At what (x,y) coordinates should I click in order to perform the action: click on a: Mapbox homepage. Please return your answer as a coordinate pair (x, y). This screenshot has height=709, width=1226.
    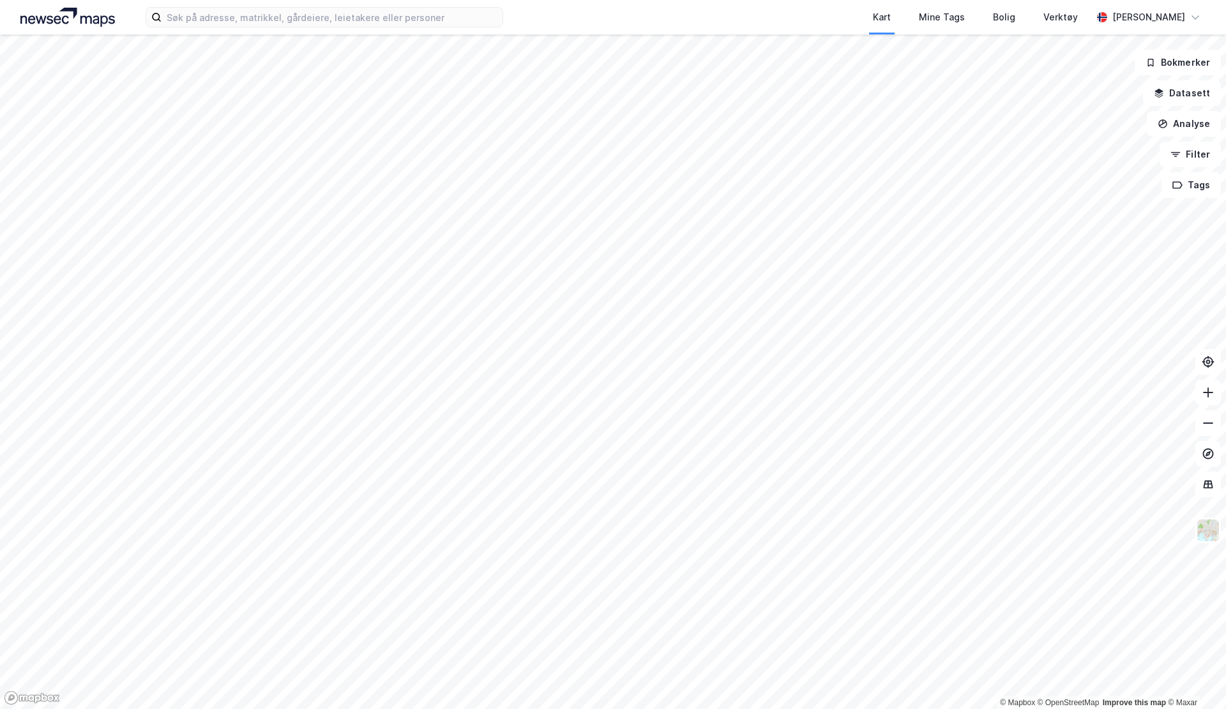
    Looking at the image, I should click on (32, 698).